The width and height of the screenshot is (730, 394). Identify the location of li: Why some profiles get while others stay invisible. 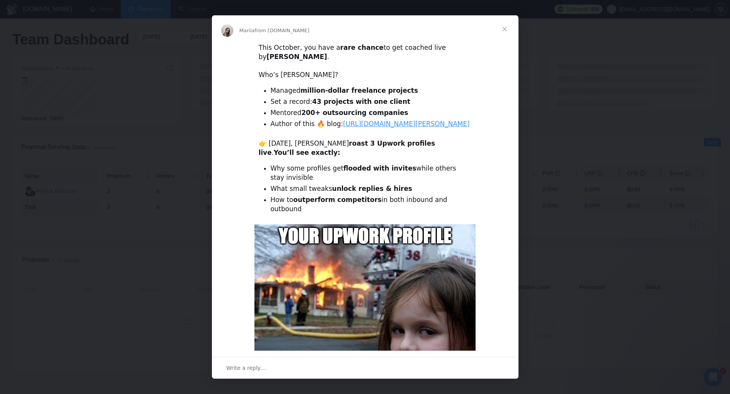
(371, 173).